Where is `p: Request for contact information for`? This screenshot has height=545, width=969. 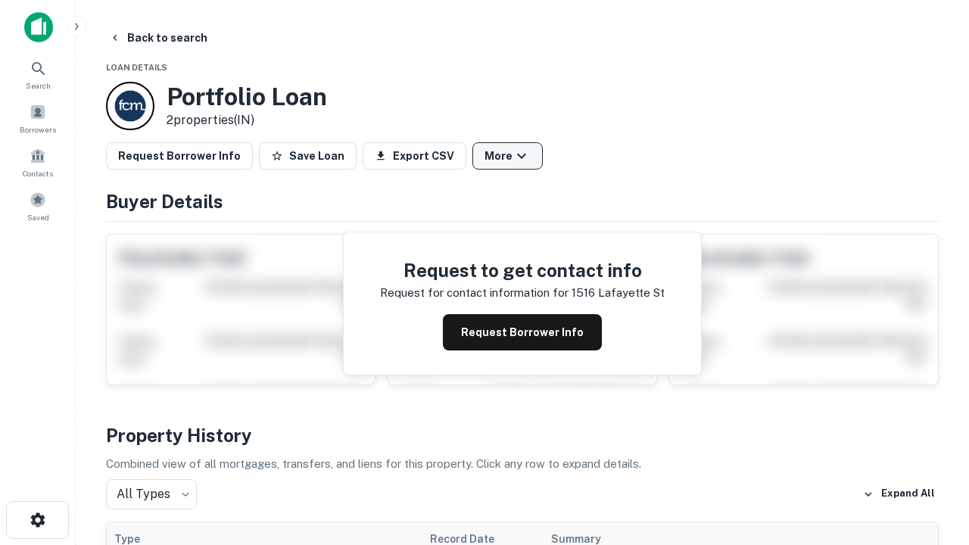
p: Request for contact information for is located at coordinates (474, 293).